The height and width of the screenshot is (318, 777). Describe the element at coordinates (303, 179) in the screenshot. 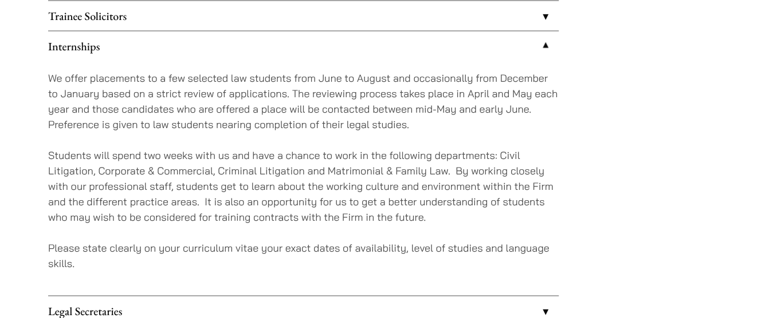

I see `div: Internships` at that location.